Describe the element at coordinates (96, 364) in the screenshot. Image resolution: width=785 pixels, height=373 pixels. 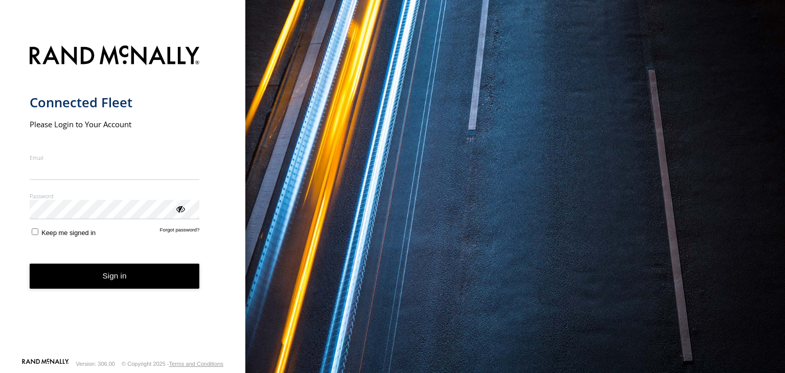
I see `div: Version: 306.00` at that location.